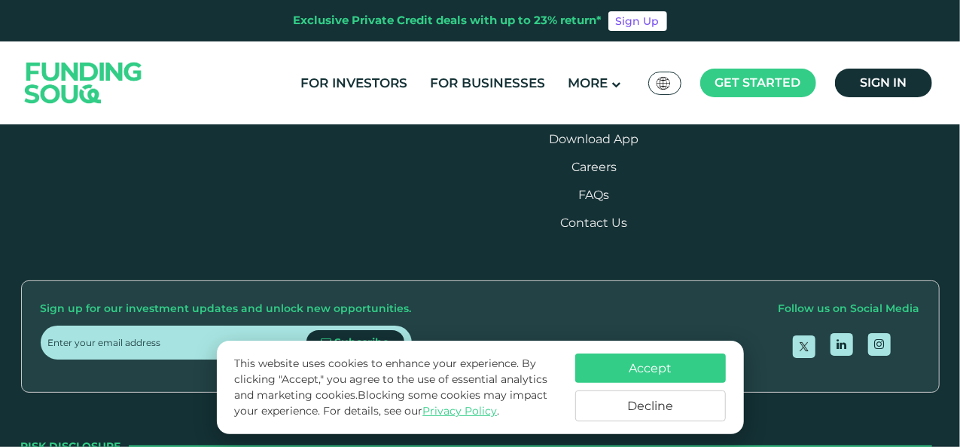 The image size is (960, 447). Describe the element at coordinates (84, 82) in the screenshot. I see `img: Logo` at that location.